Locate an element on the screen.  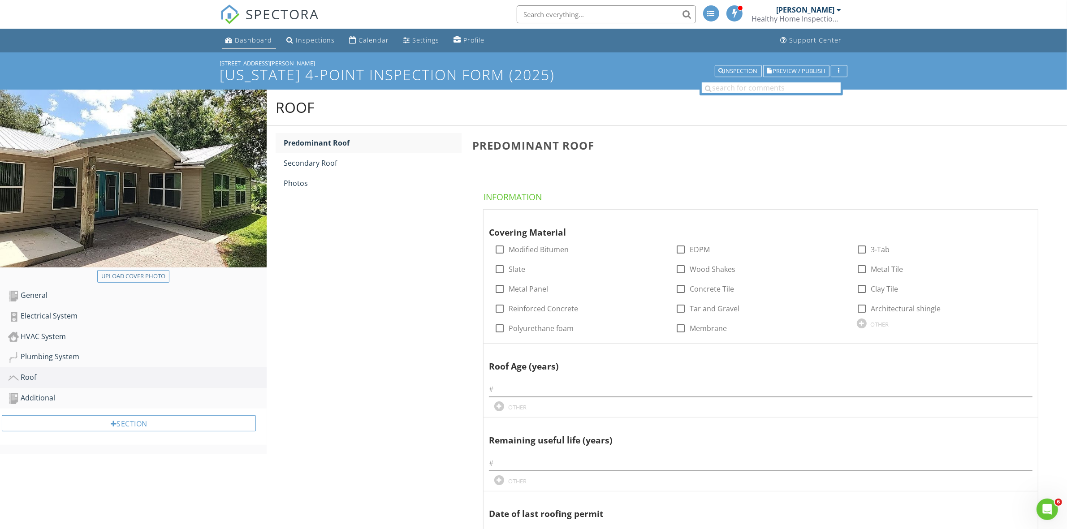
div: Healthy Home Inspections Inc is located at coordinates (797, 19).